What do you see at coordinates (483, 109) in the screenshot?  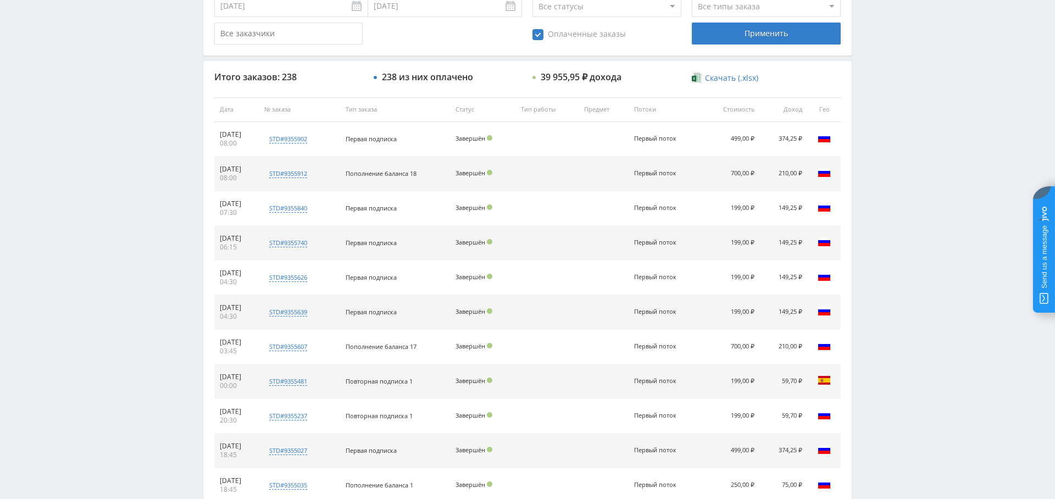 I see `th: Статус` at bounding box center [483, 109].